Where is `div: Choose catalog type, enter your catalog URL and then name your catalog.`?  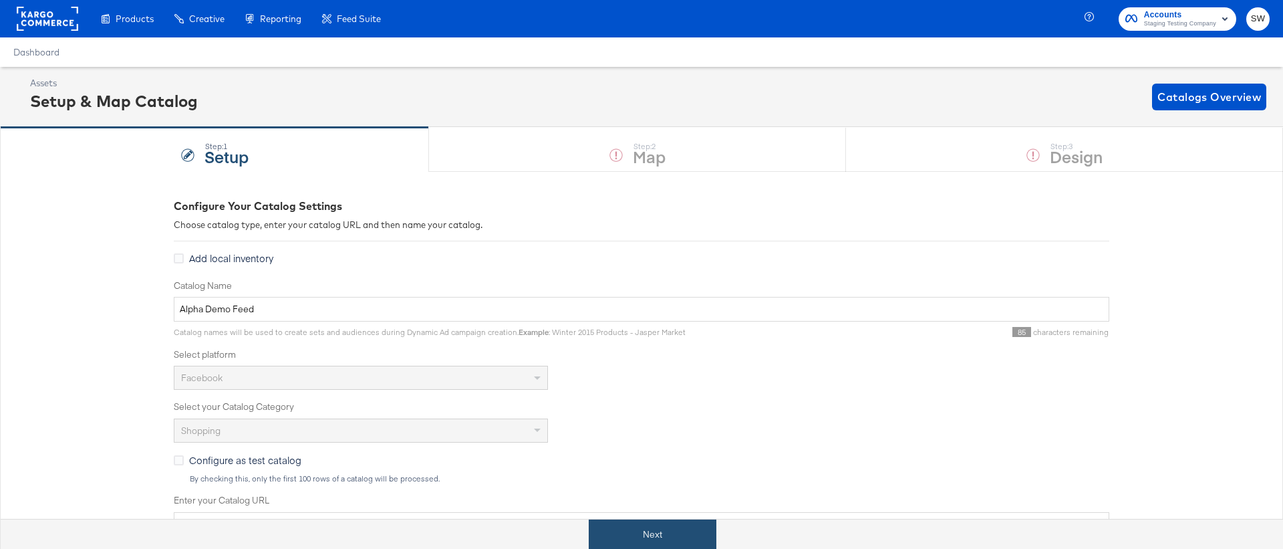 div: Choose catalog type, enter your catalog URL and then name your catalog. is located at coordinates (642, 225).